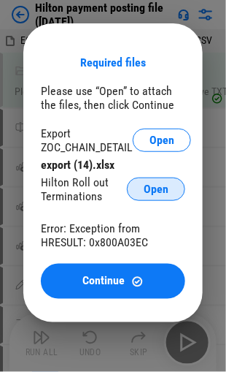  What do you see at coordinates (113, 62) in the screenshot?
I see `div: Required files` at bounding box center [113, 62].